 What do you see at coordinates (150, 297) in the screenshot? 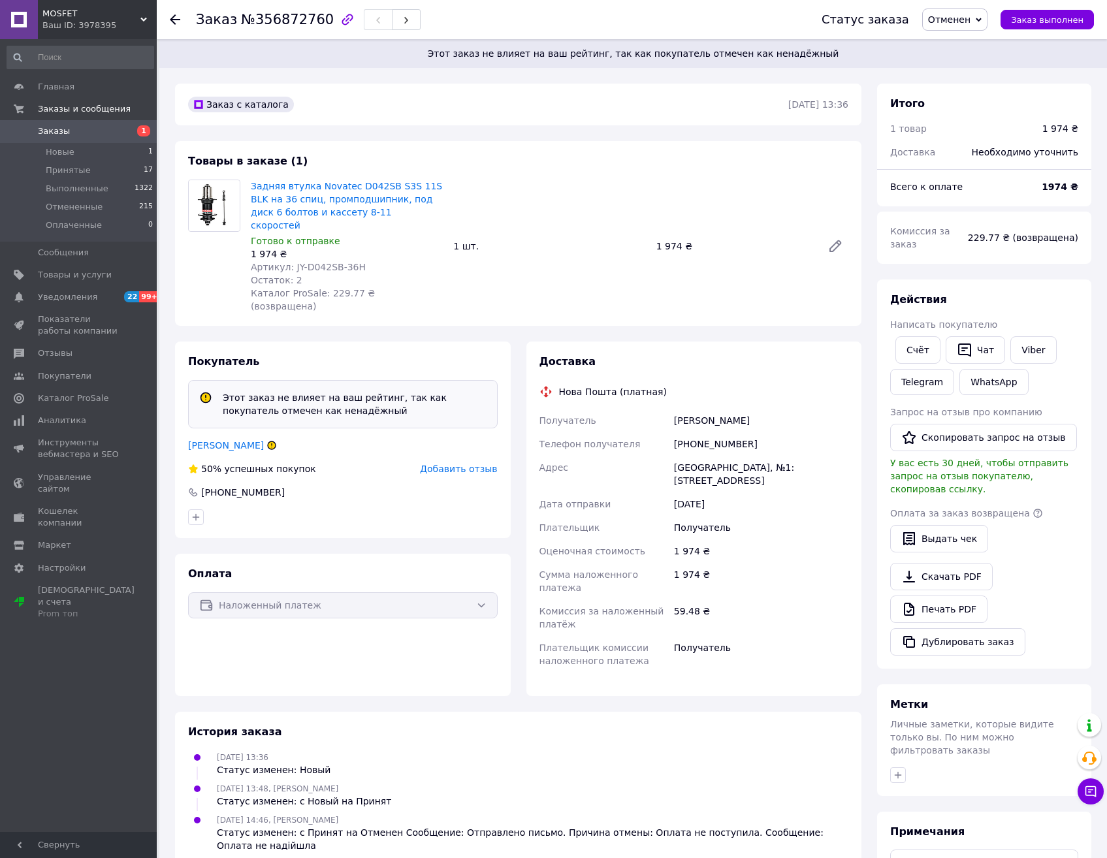
I see `span: 99+` at bounding box center [150, 297].